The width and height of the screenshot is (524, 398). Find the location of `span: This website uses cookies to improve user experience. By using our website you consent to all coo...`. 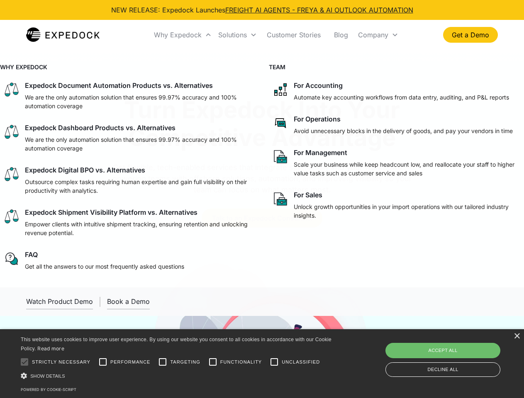

span: This website uses cookies to improve user experience. By using our website you consent to all coo... is located at coordinates (176, 344).